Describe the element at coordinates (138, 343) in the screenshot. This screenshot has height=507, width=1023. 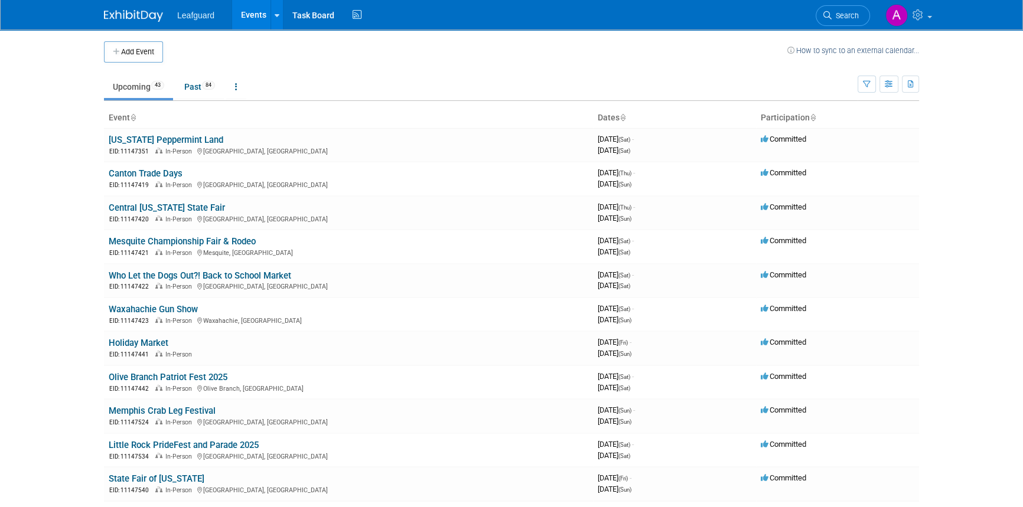
I see `a: Holiday Market` at that location.